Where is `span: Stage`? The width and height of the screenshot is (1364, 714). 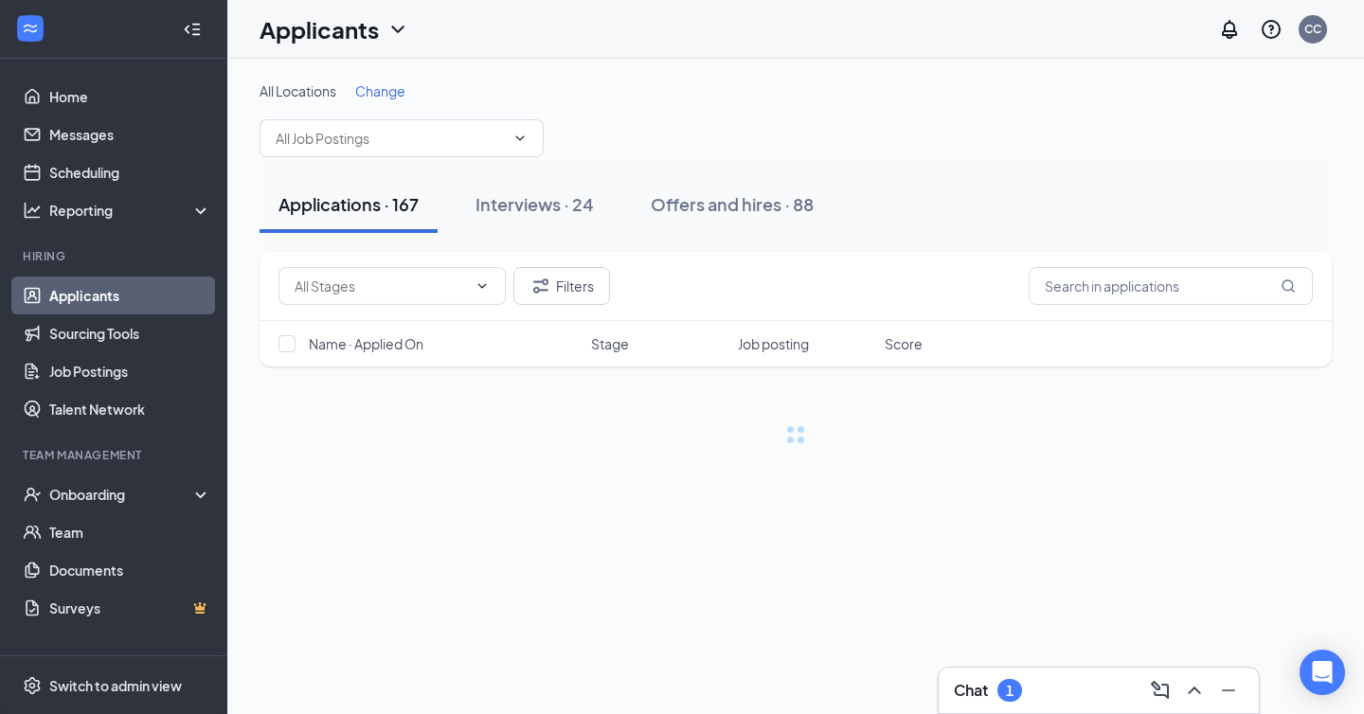
span: Stage is located at coordinates (610, 344).